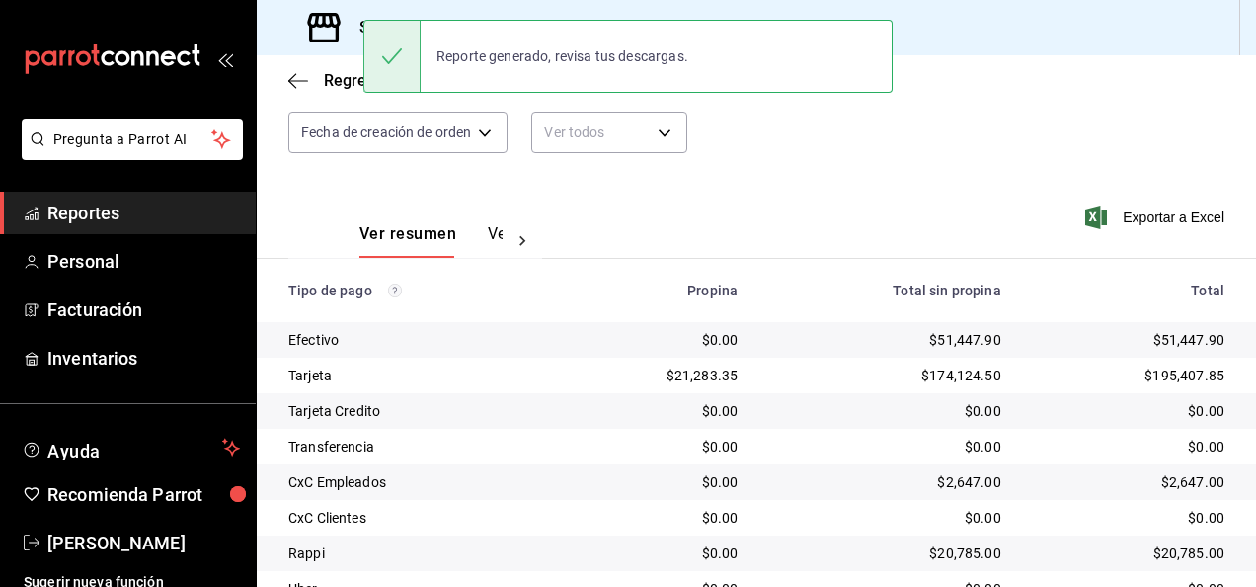 Image resolution: width=1256 pixels, height=587 pixels. I want to click on div: $21,283.35, so click(657, 375).